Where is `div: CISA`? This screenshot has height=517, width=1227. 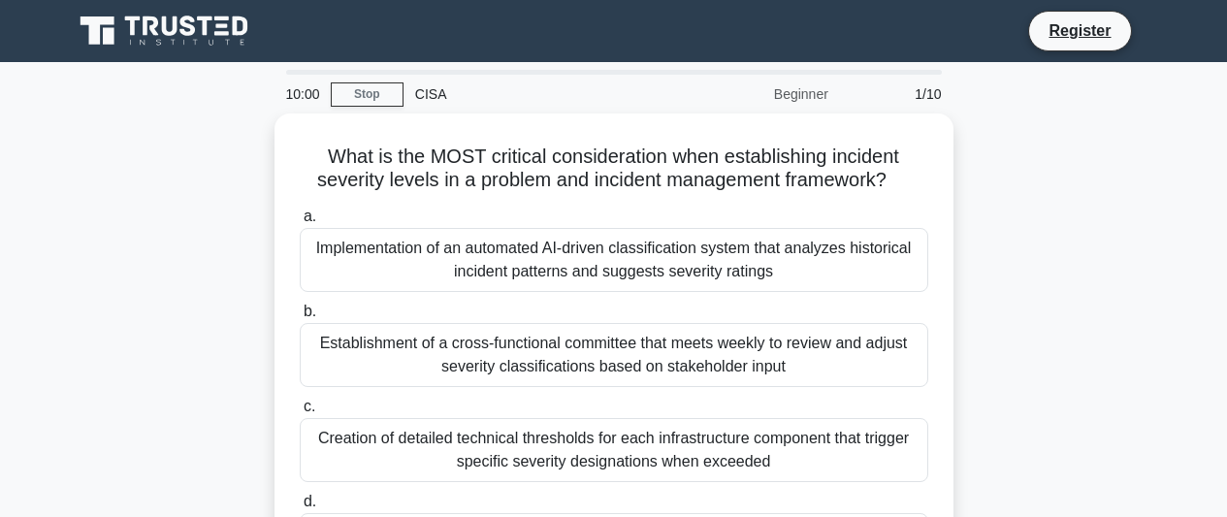 div: CISA is located at coordinates (536, 94).